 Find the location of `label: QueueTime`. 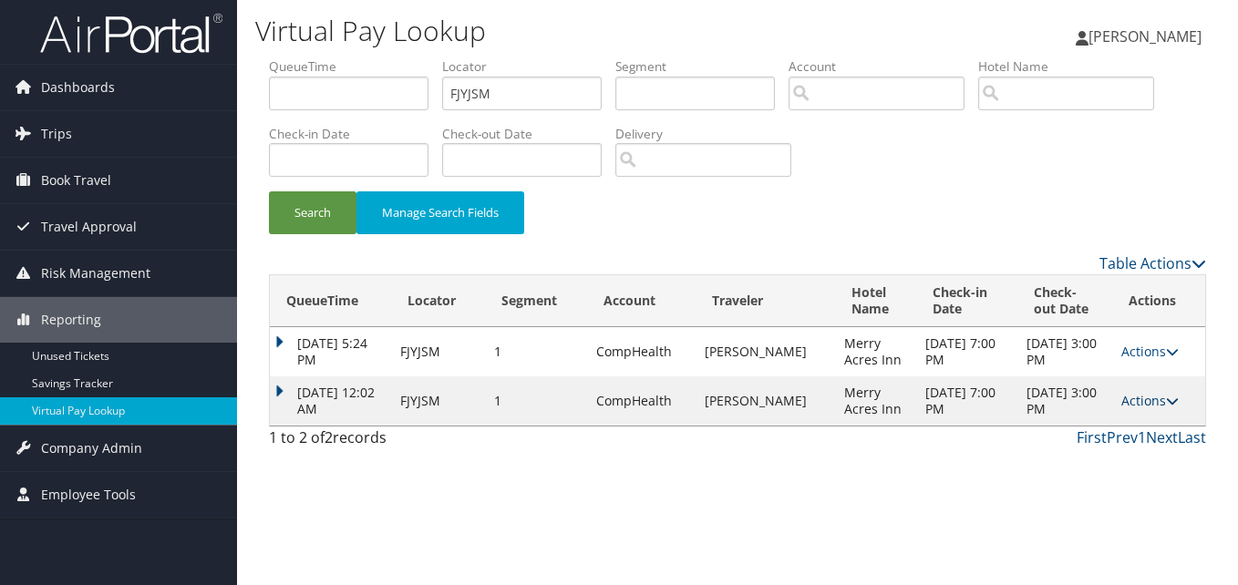

label: QueueTime is located at coordinates (355, 67).